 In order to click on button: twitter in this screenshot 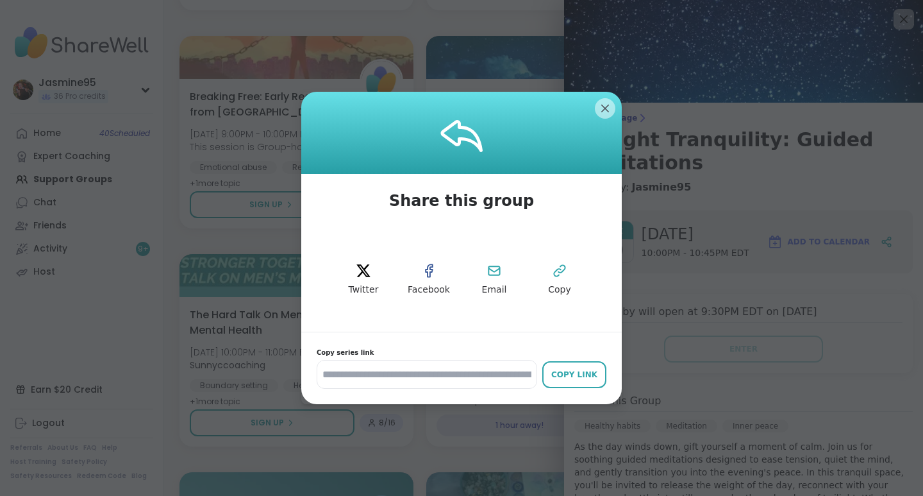, I will do `click(364, 280)`.